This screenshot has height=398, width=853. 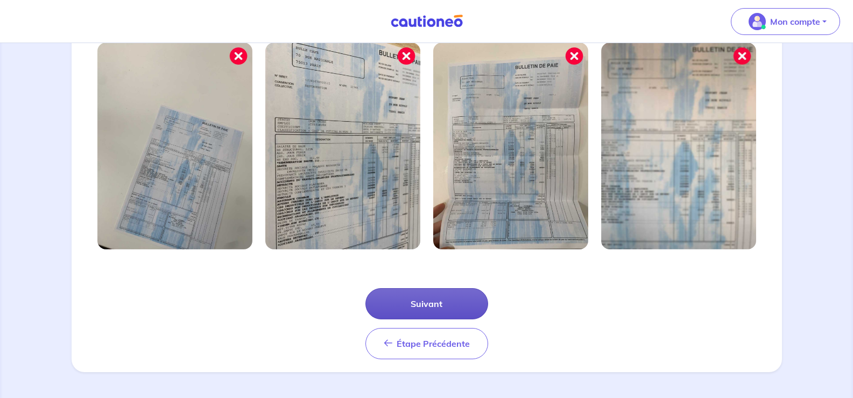 I want to click on button: Suivant, so click(x=427, y=303).